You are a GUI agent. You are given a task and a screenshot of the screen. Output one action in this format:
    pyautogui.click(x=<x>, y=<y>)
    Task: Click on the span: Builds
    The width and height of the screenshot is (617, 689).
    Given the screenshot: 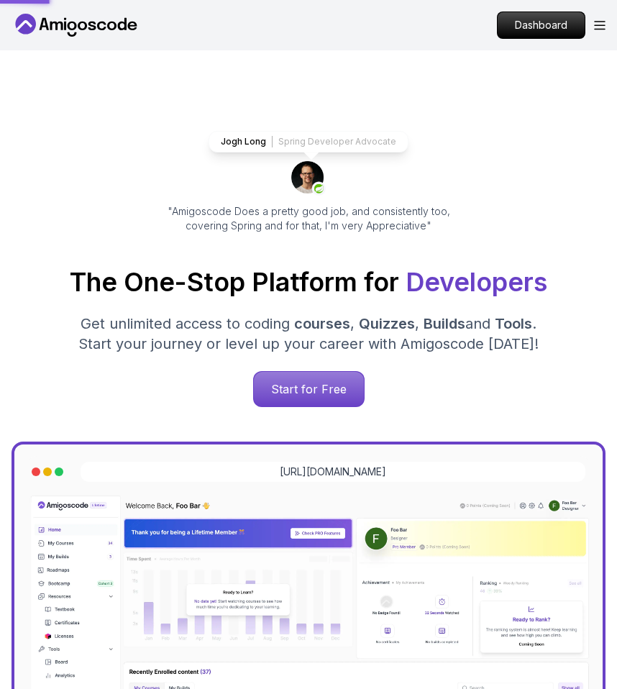 What is the action you would take?
    pyautogui.click(x=444, y=324)
    